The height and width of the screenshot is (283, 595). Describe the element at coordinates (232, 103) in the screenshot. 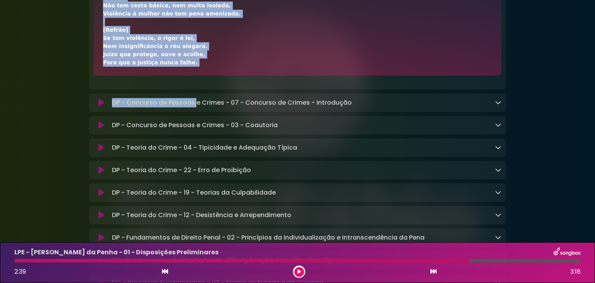

I see `p: DP - Concurso de Pessoas e Crimes - 07 - Concurso de Crimes - Introdução` at that location.